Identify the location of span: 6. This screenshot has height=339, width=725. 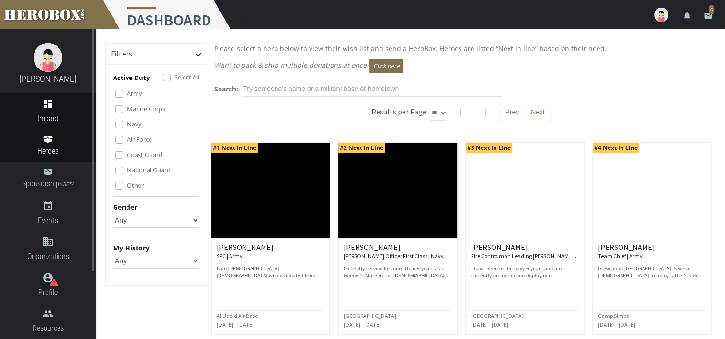
(711, 10).